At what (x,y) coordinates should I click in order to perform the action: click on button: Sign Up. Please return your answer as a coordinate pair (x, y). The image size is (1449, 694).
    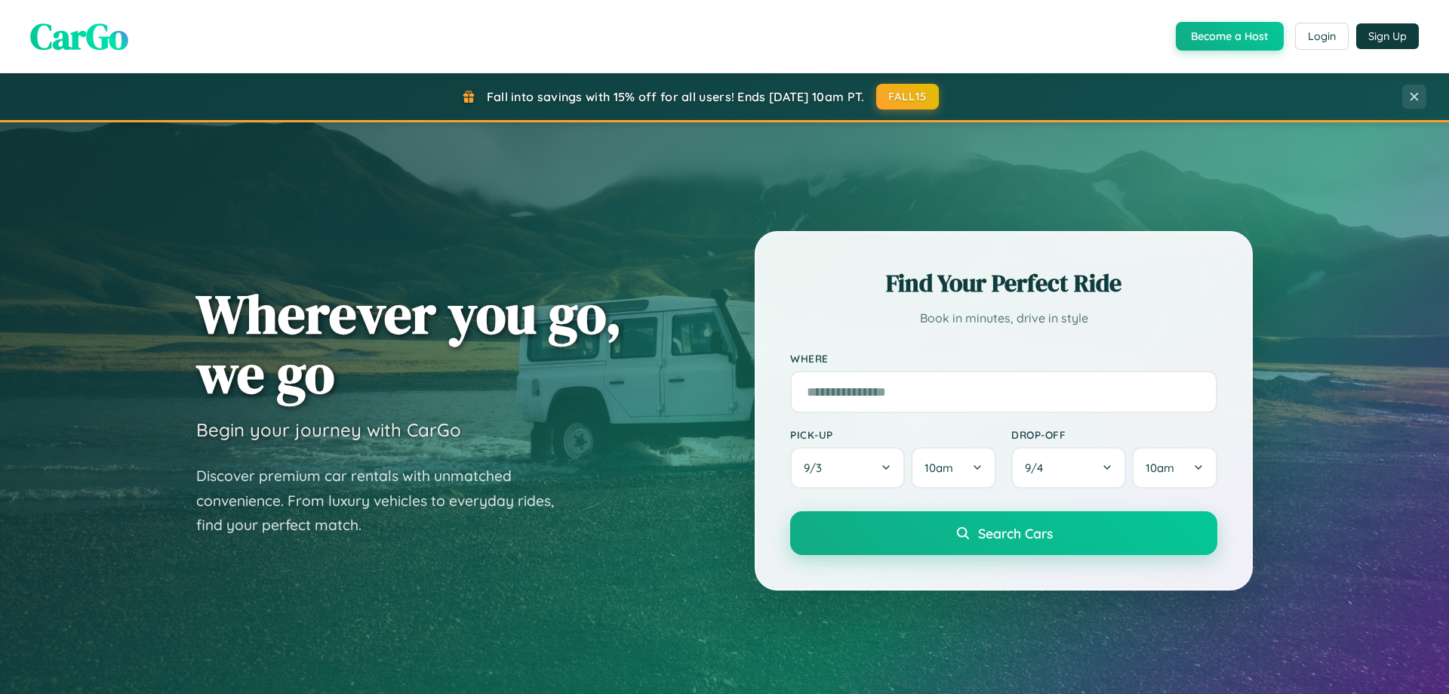
    Looking at the image, I should click on (1387, 36).